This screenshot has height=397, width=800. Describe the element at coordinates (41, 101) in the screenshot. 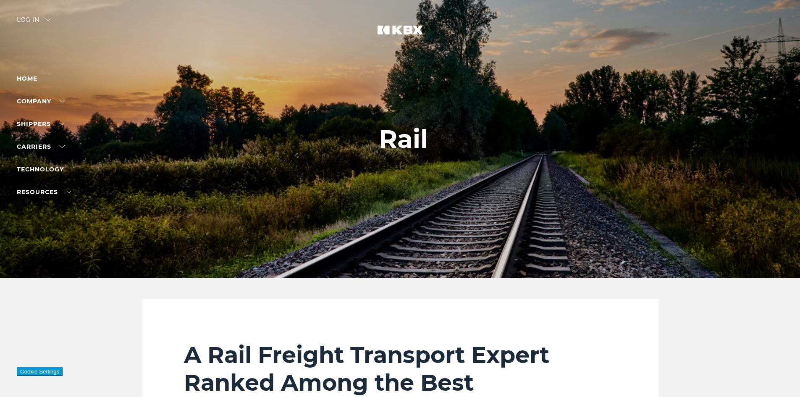

I see `a: Company` at that location.